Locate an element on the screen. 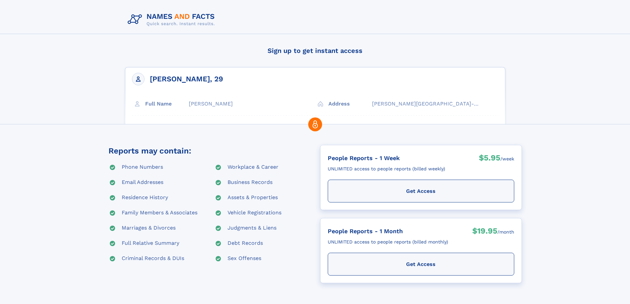 This screenshot has height=304, width=630. div: UNLIMITED access to people reports (billed monthly) is located at coordinates (388, 242).